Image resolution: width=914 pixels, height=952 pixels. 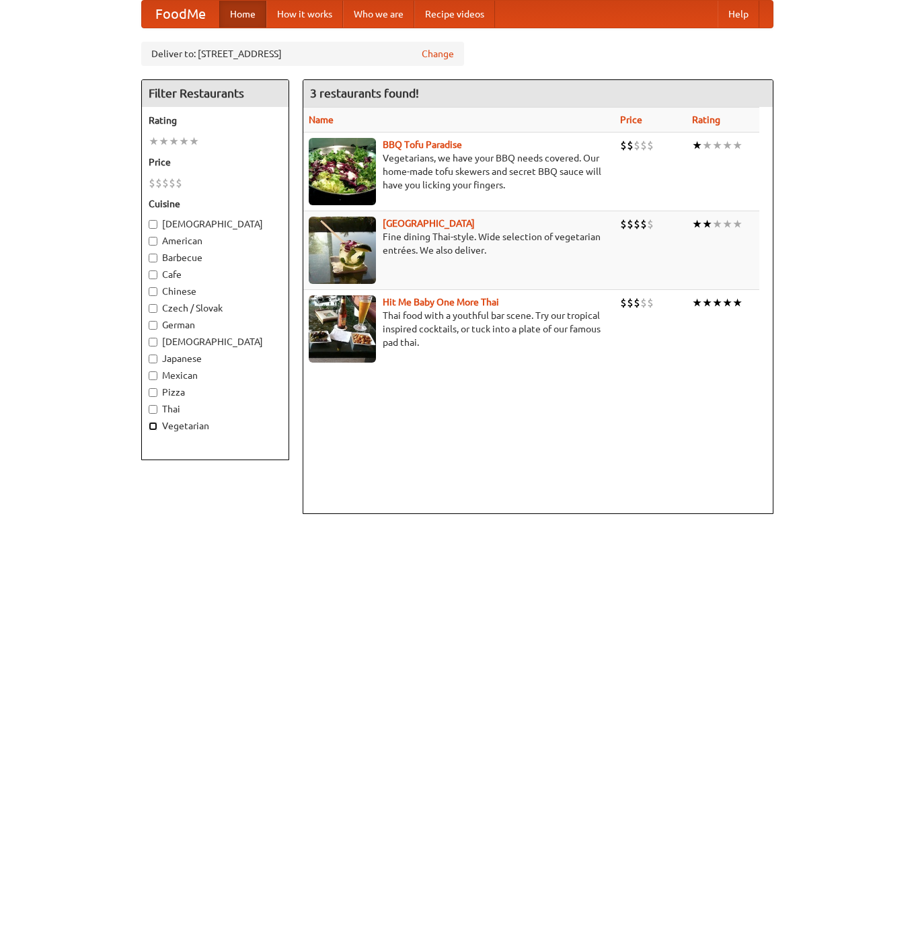 What do you see at coordinates (365, 93) in the screenshot?
I see `ng-pluralize: 3 restaurants found!` at bounding box center [365, 93].